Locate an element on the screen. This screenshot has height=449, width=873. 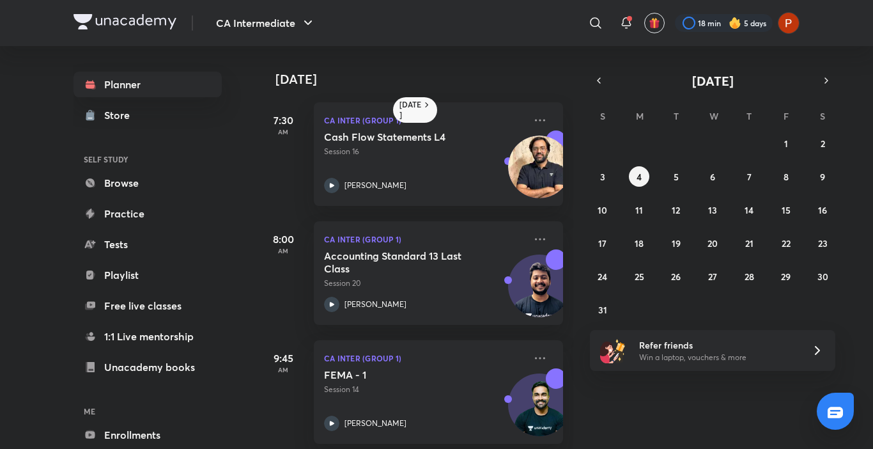
a: Planner is located at coordinates (148, 84).